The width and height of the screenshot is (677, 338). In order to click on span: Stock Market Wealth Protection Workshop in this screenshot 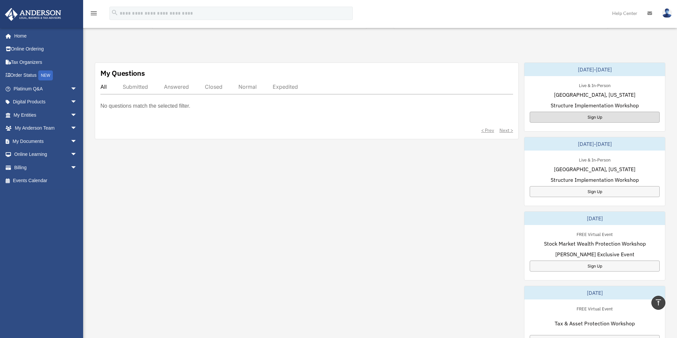, I will do `click(595, 244)`.